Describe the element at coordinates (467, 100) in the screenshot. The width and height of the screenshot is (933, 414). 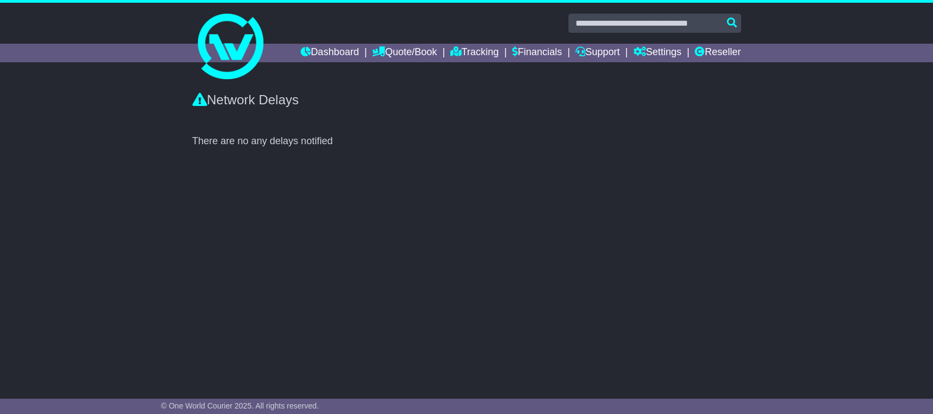
I see `div: Network Delays` at that location.